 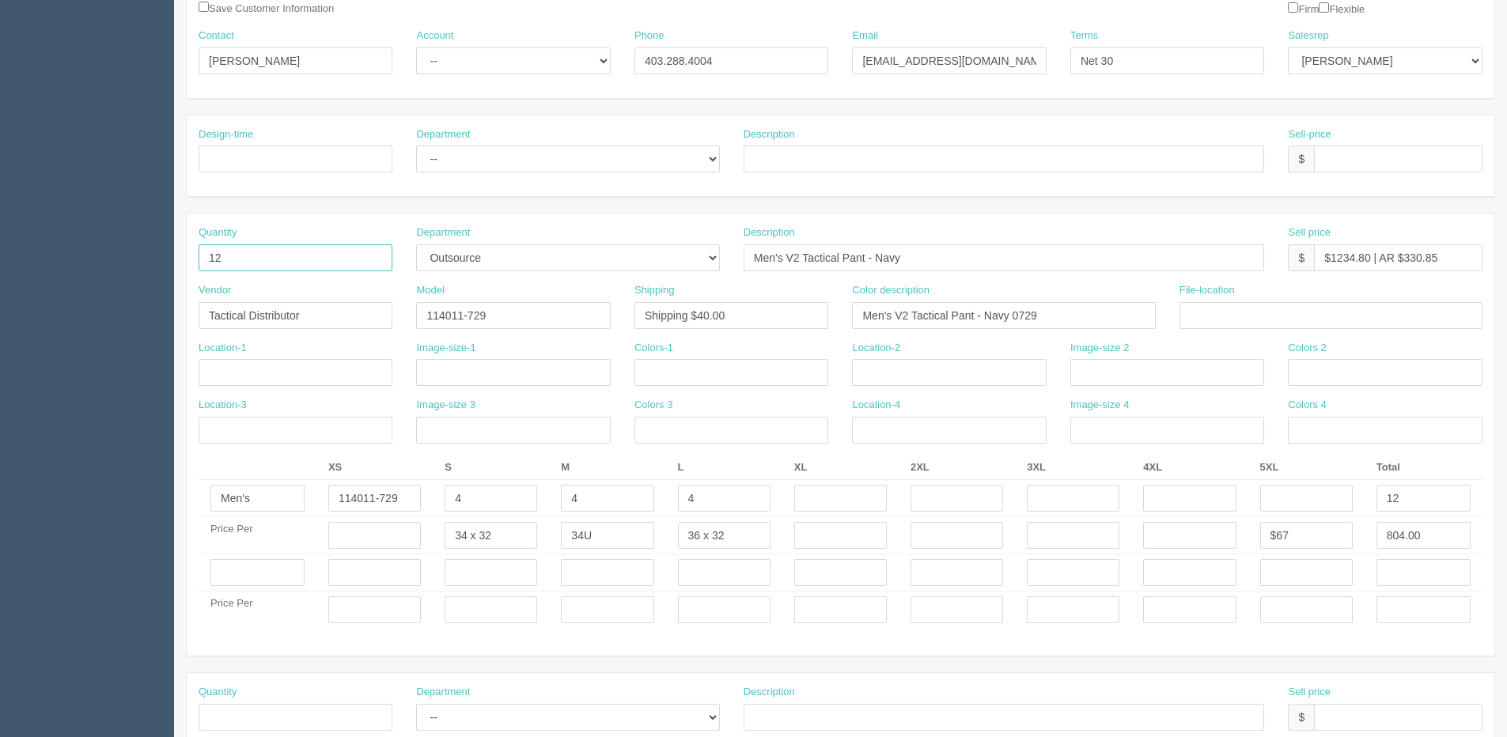 What do you see at coordinates (1307, 405) in the screenshot?
I see `label: Colors 4` at bounding box center [1307, 405].